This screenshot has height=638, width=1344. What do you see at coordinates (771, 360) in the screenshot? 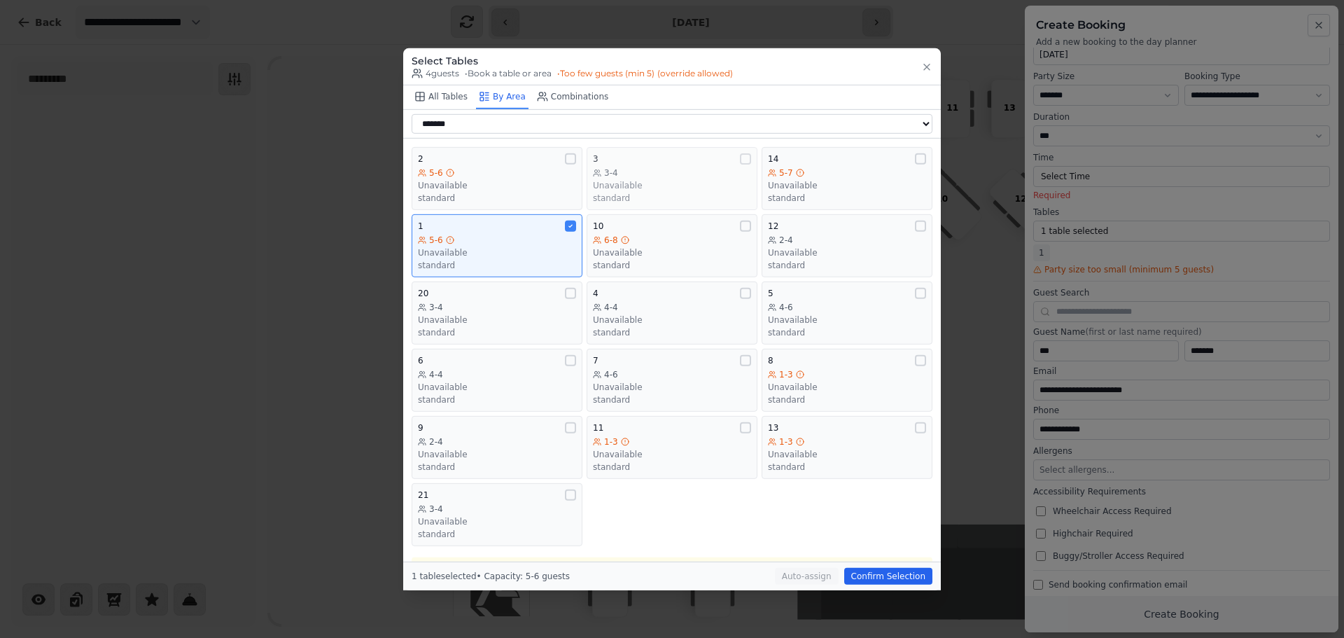
I see `span: 8` at bounding box center [771, 360].